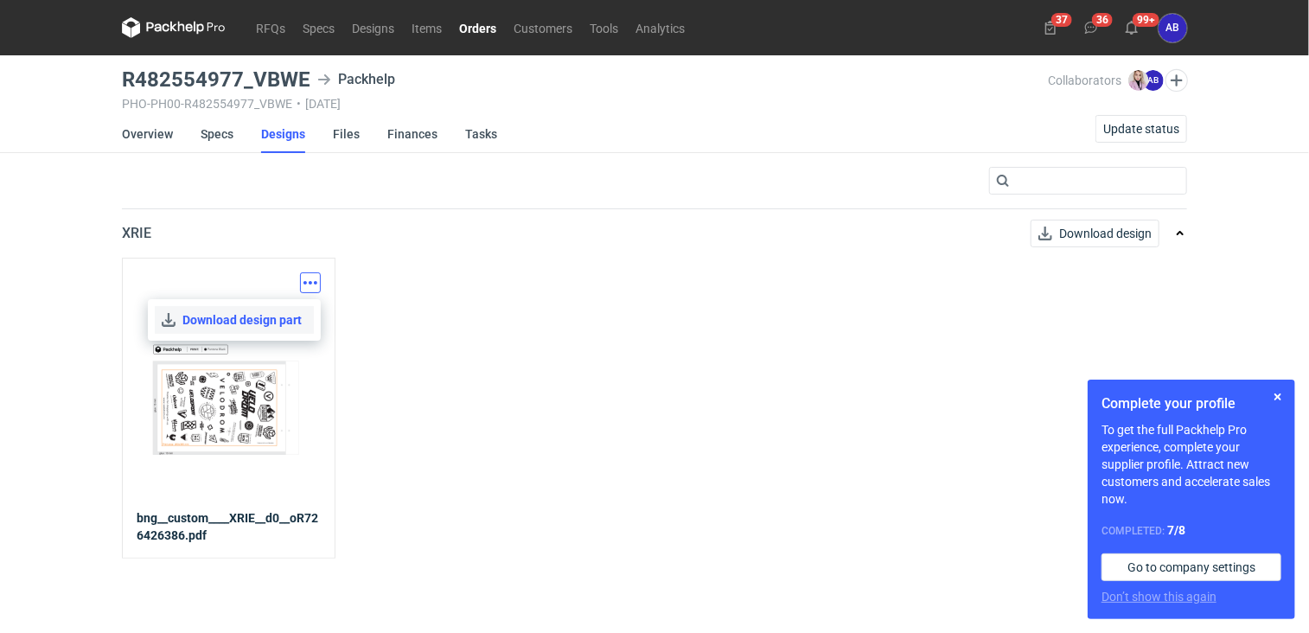 This screenshot has width=1309, height=633. I want to click on div: Packhelp, so click(356, 80).